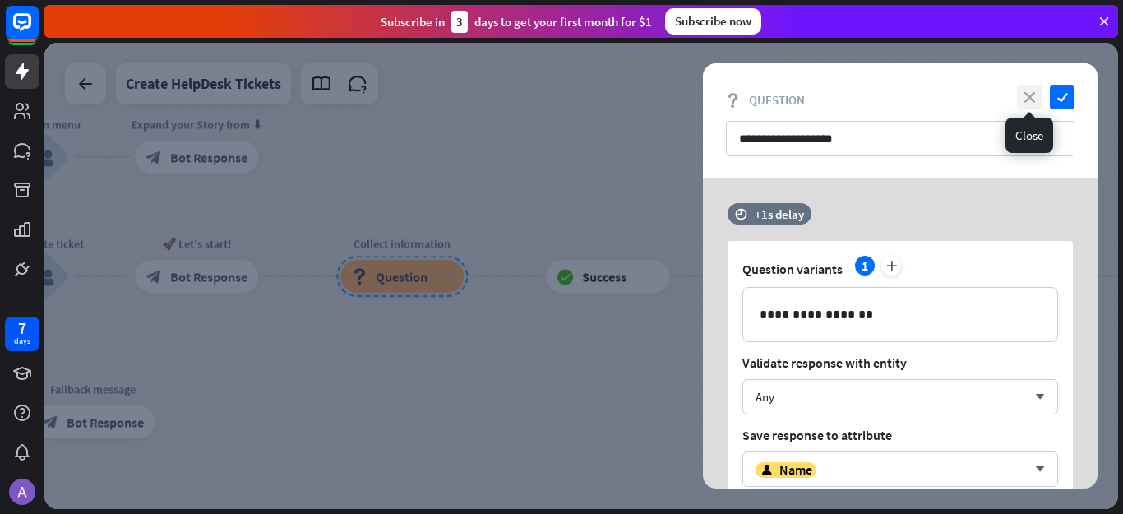  Describe the element at coordinates (22, 328) in the screenshot. I see `div: 7` at that location.